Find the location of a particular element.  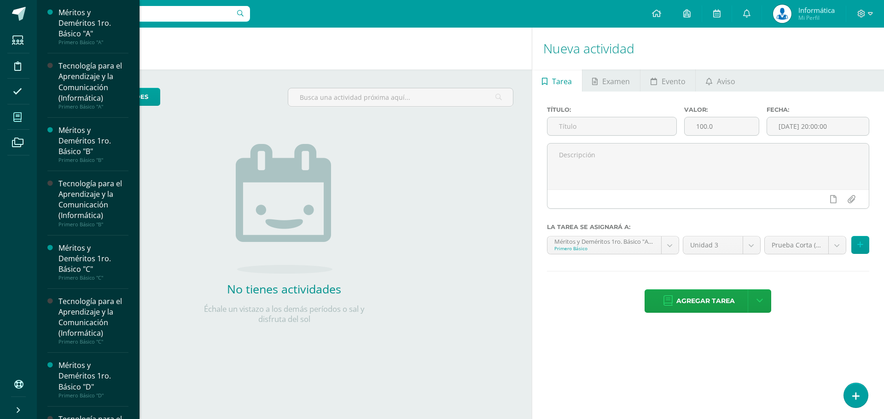

span: Informática is located at coordinates (816, 10).